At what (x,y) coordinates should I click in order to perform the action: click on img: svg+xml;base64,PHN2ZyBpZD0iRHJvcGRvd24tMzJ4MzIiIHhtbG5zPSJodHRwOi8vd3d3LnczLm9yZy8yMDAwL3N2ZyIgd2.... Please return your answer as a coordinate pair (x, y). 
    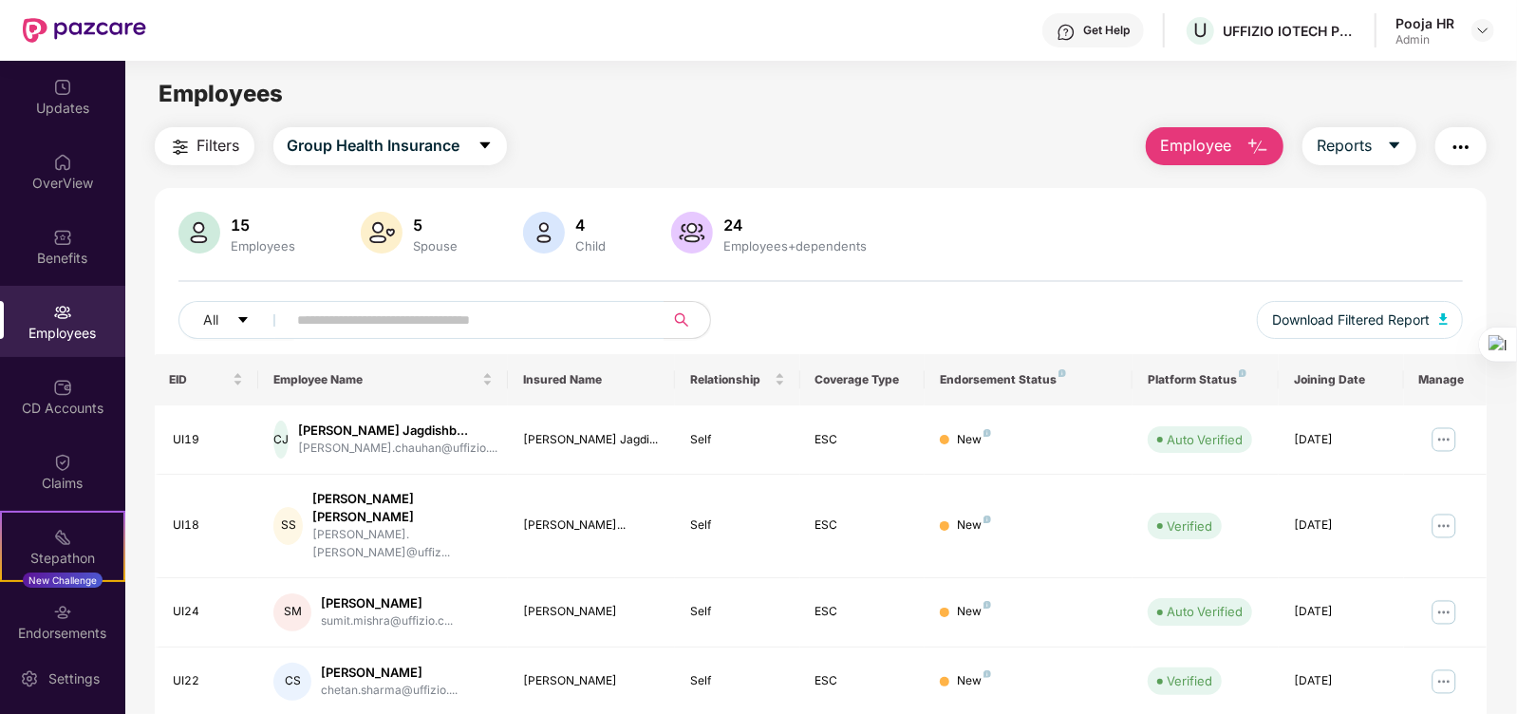
    Looking at the image, I should click on (1483, 30).